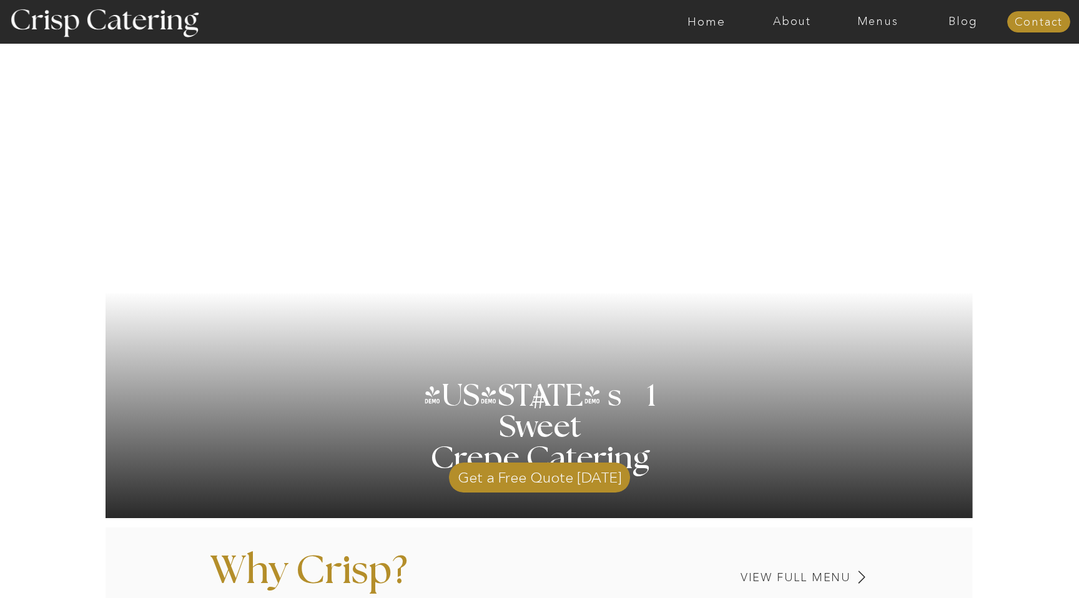  What do you see at coordinates (1038, 22) in the screenshot?
I see `nav: Contact` at bounding box center [1038, 22].